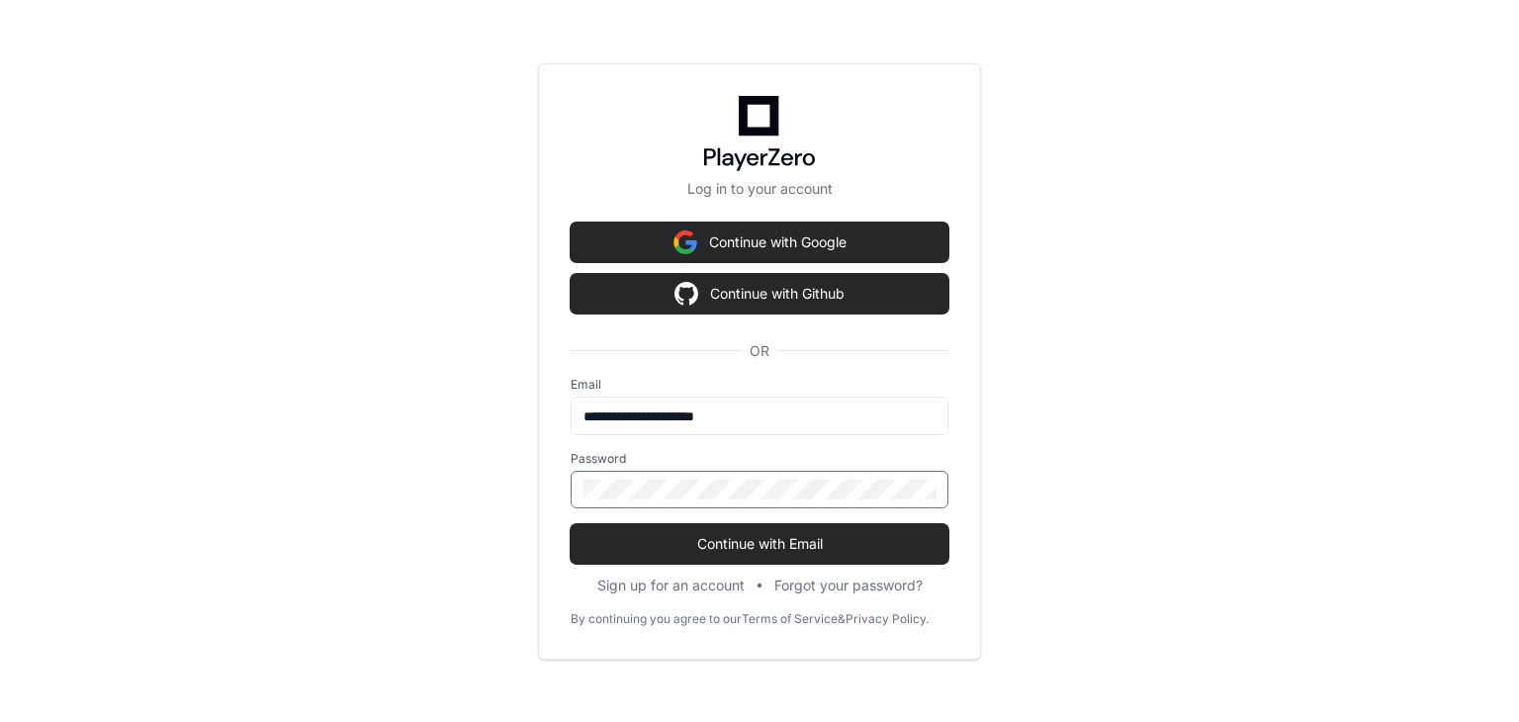  I want to click on p: Log in to your account, so click(760, 189).